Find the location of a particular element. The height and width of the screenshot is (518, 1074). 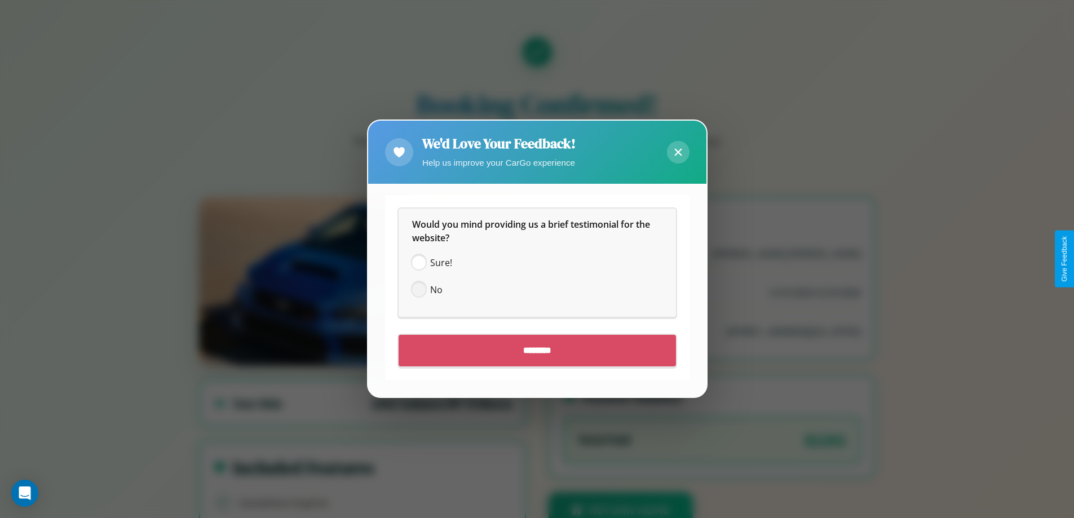

span: No is located at coordinates (436, 290).